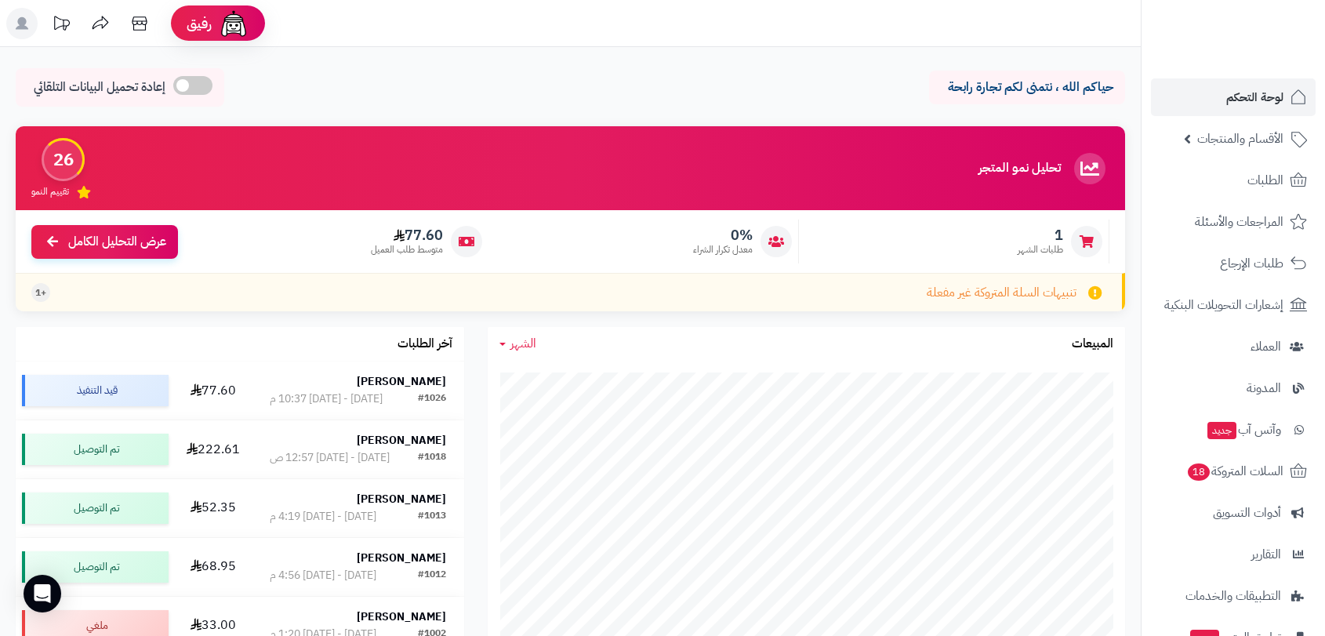  What do you see at coordinates (407, 249) in the screenshot?
I see `span: متوسط طلب العميل` at bounding box center [407, 249].